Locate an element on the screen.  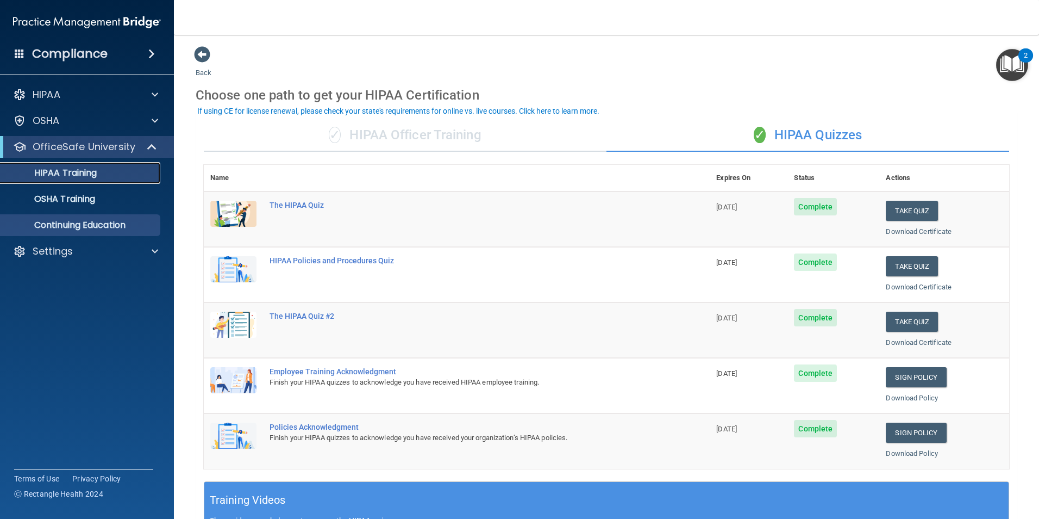
p: OSHA is located at coordinates (46, 121).